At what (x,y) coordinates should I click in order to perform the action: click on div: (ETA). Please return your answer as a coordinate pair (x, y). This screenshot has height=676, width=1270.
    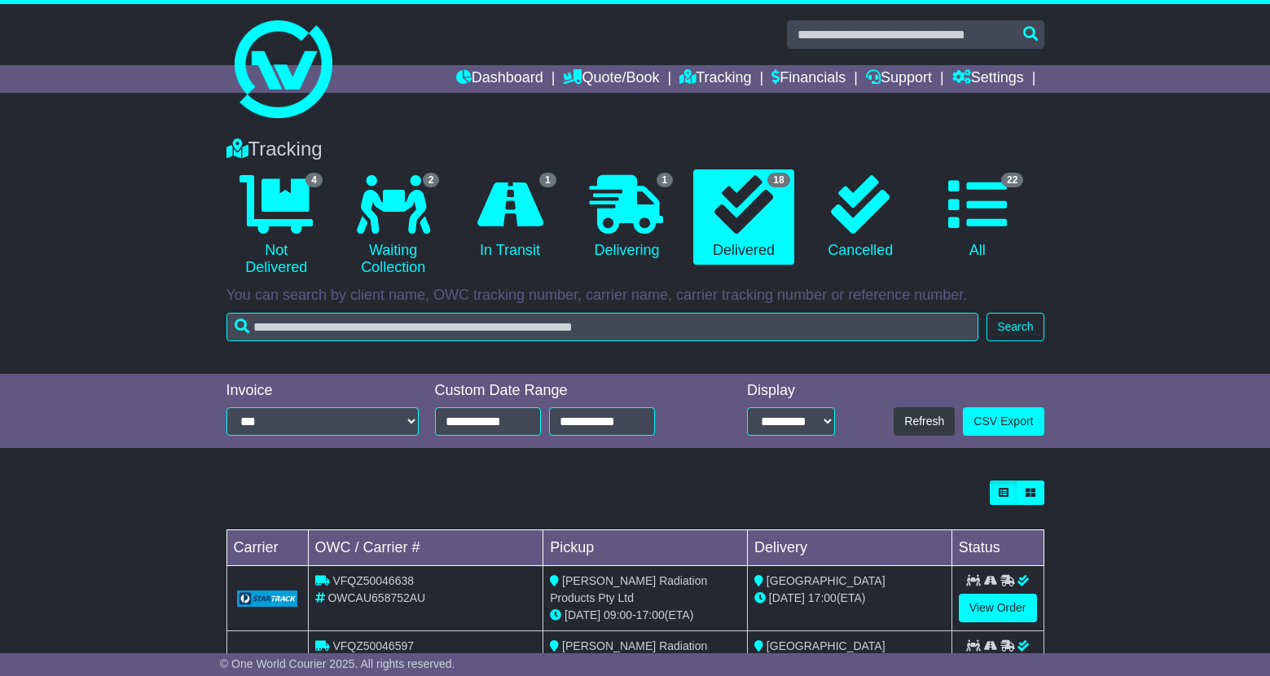
    Looking at the image, I should click on (850, 598).